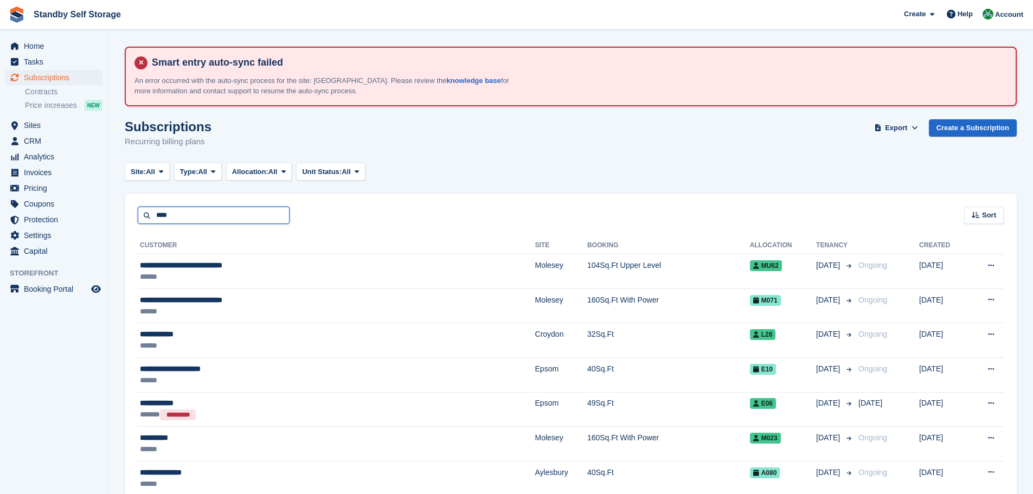 The height and width of the screenshot is (494, 1033). Describe the element at coordinates (474, 80) in the screenshot. I see `a: knowledge base` at that location.